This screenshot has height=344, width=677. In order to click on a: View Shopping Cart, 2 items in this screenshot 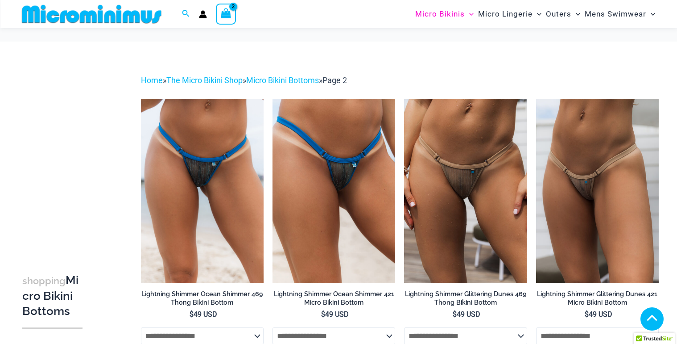, I will do `click(226, 14)`.